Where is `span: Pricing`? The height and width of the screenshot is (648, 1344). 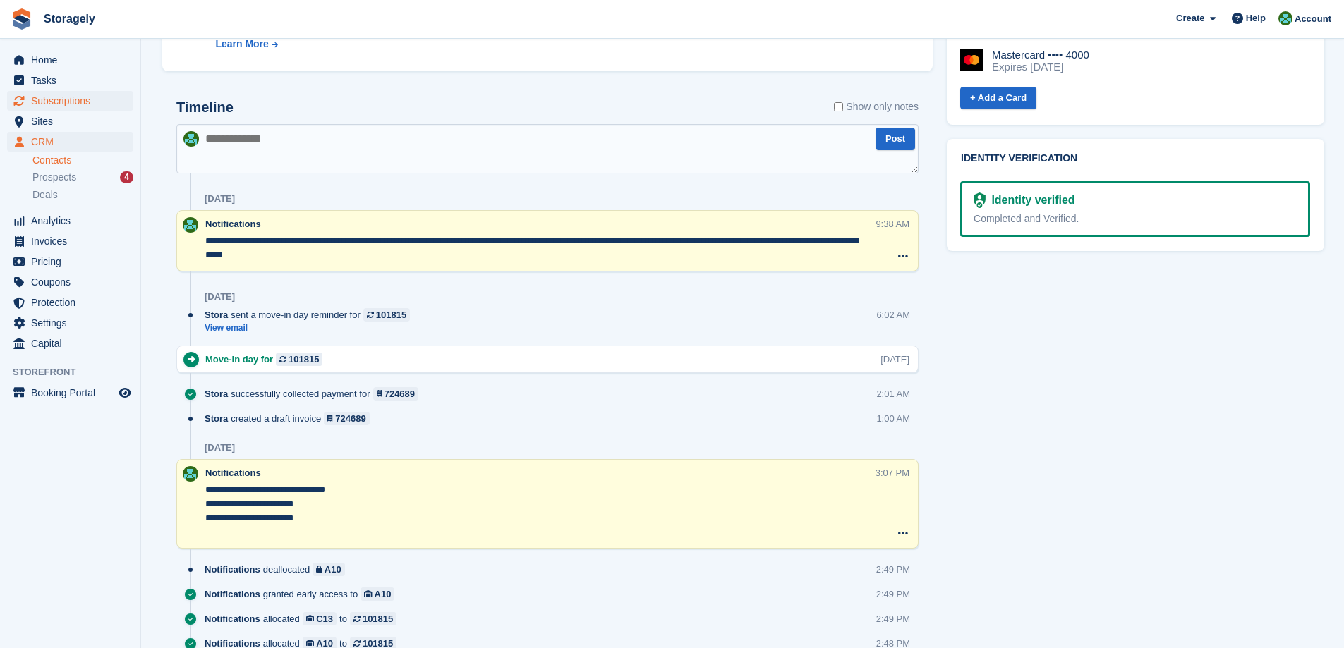
span: Pricing is located at coordinates (73, 262).